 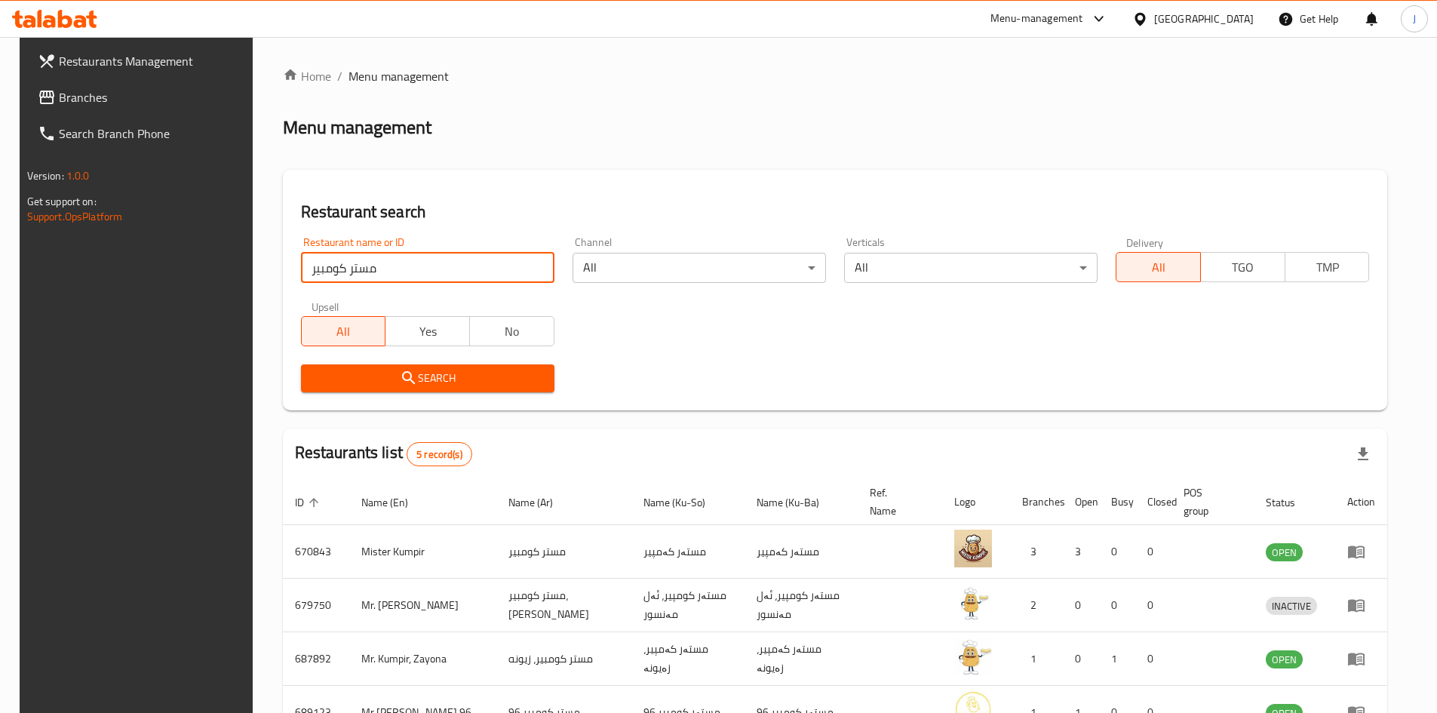 What do you see at coordinates (62, 201) in the screenshot?
I see `span: Get support on:` at bounding box center [62, 201].